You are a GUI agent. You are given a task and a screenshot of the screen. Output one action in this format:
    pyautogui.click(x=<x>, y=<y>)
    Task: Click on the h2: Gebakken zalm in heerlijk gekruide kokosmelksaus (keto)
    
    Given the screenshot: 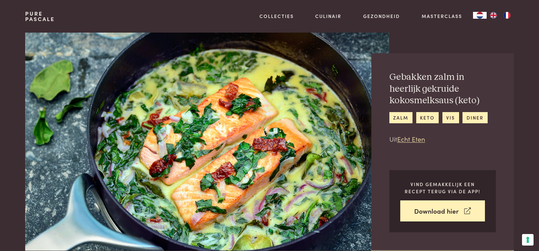 What is the action you would take?
    pyautogui.click(x=442, y=89)
    